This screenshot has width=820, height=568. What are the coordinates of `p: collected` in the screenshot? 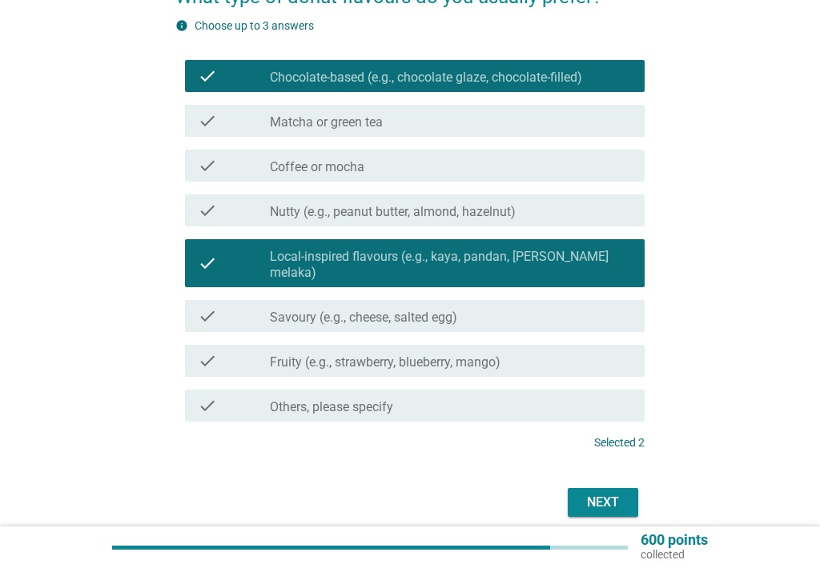 It's located at (674, 555).